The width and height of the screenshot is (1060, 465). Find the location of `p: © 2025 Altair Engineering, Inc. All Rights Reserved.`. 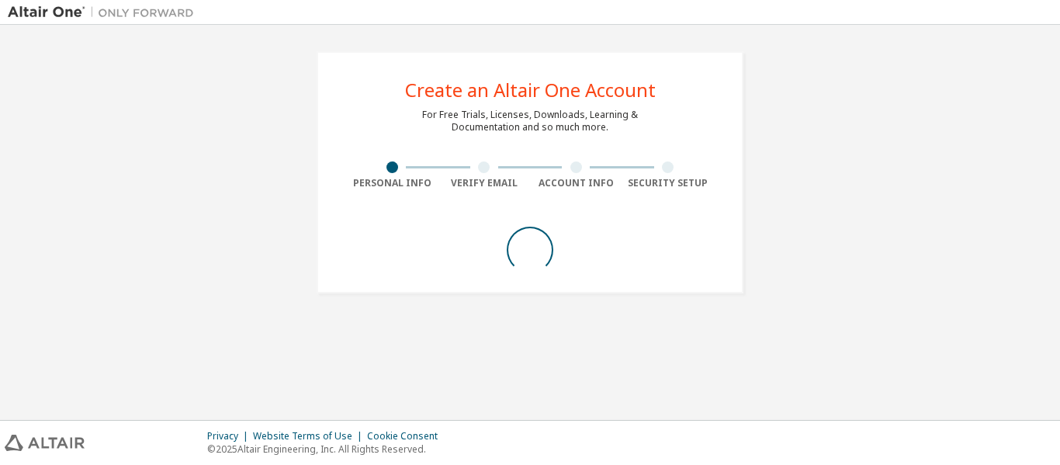

p: © 2025 Altair Engineering, Inc. All Rights Reserved. is located at coordinates (327, 448).